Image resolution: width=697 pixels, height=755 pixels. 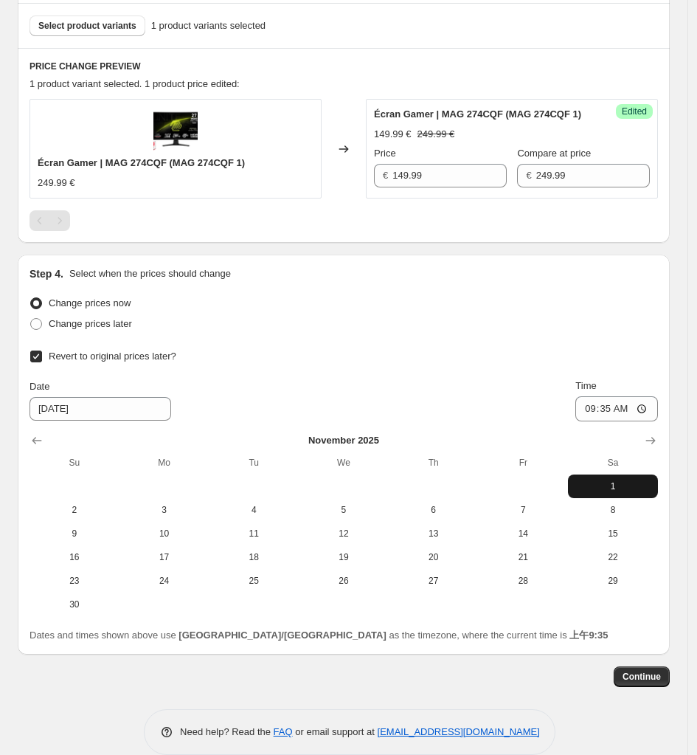 I want to click on span: 1 product variants selected, so click(x=208, y=26).